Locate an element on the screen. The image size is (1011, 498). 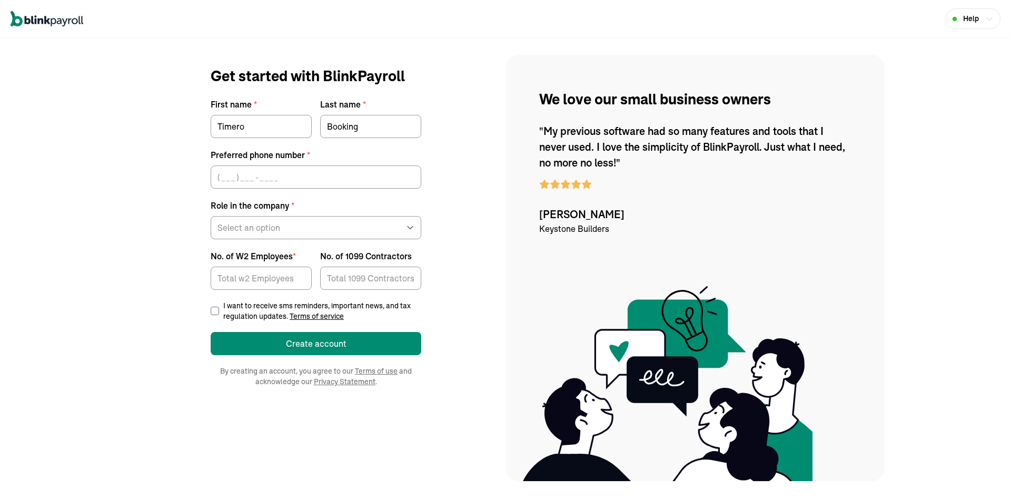
input: I want to receive sms reminders, important news, and tax regulation updates. Terms of service is located at coordinates (215, 311).